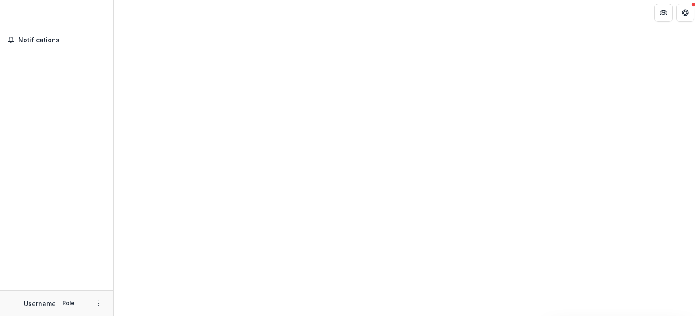 This screenshot has height=316, width=698. I want to click on button: Get Help, so click(685, 13).